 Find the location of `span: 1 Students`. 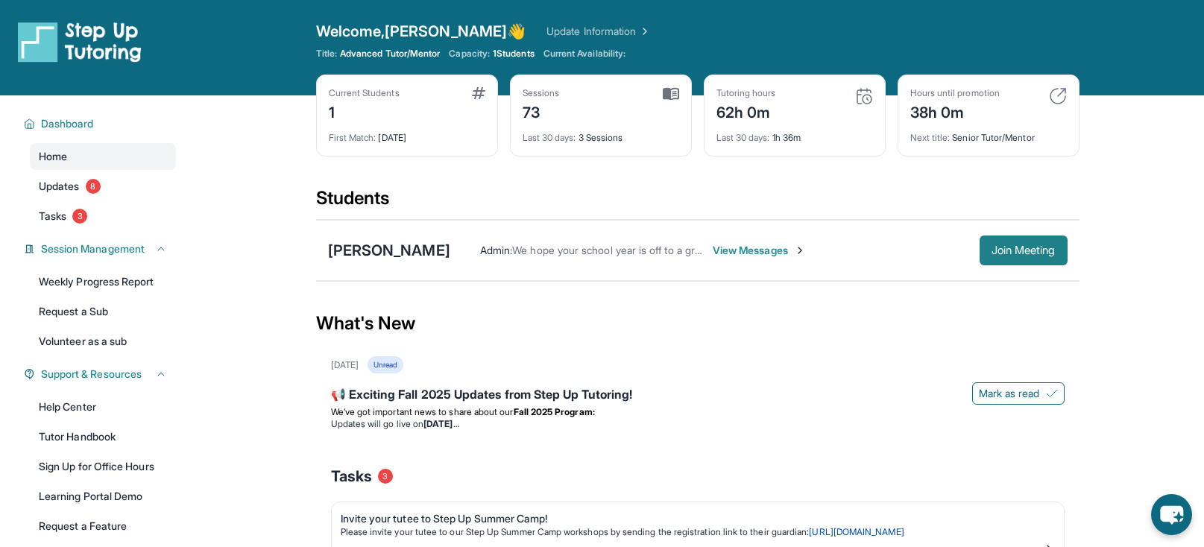

span: 1 Students is located at coordinates (514, 54).